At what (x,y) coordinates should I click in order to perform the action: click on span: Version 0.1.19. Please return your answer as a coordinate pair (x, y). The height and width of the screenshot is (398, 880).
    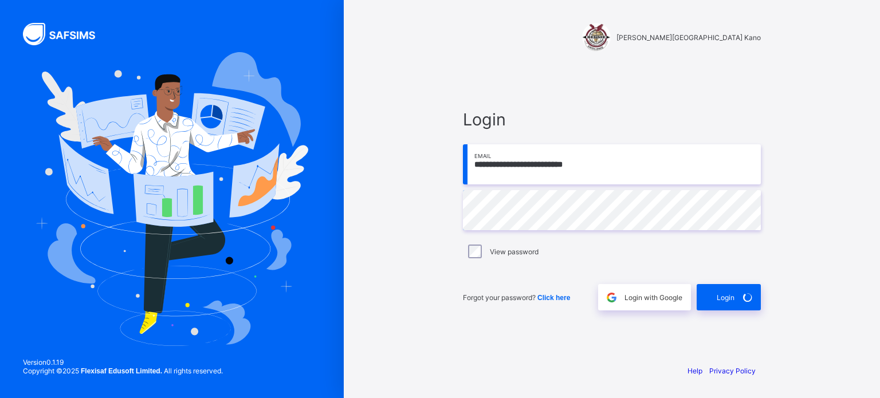
    Looking at the image, I should click on (123, 362).